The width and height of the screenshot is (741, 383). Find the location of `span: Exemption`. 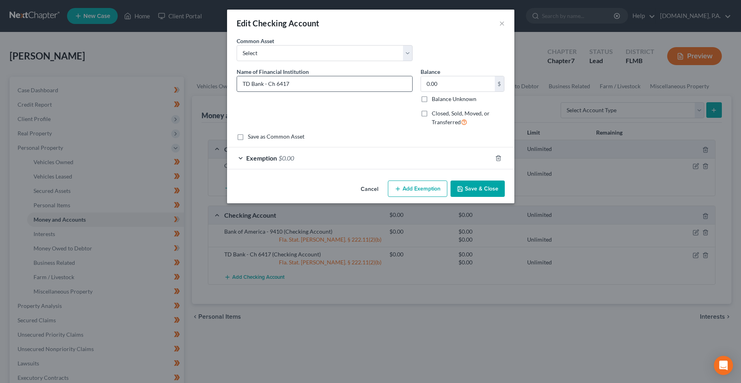

span: Exemption is located at coordinates (261, 158).